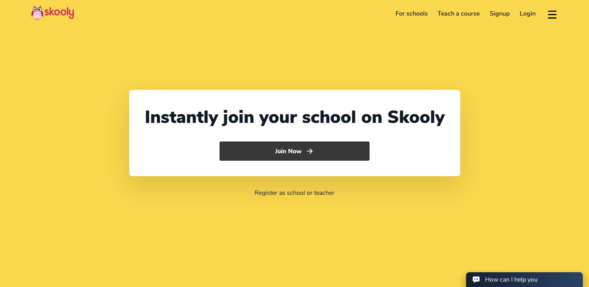 The image size is (589, 287). Describe the element at coordinates (458, 14) in the screenshot. I see `a: Teach a course` at that location.